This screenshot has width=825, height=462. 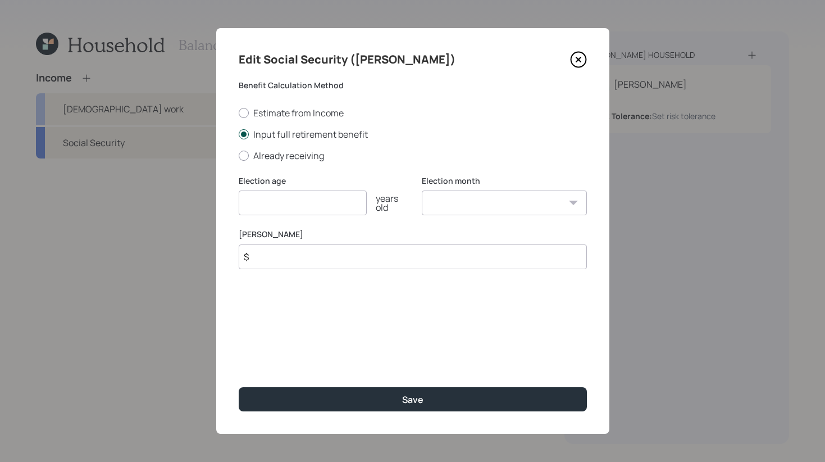 What do you see at coordinates (413, 156) in the screenshot?
I see `label: Already receiving` at bounding box center [413, 156].